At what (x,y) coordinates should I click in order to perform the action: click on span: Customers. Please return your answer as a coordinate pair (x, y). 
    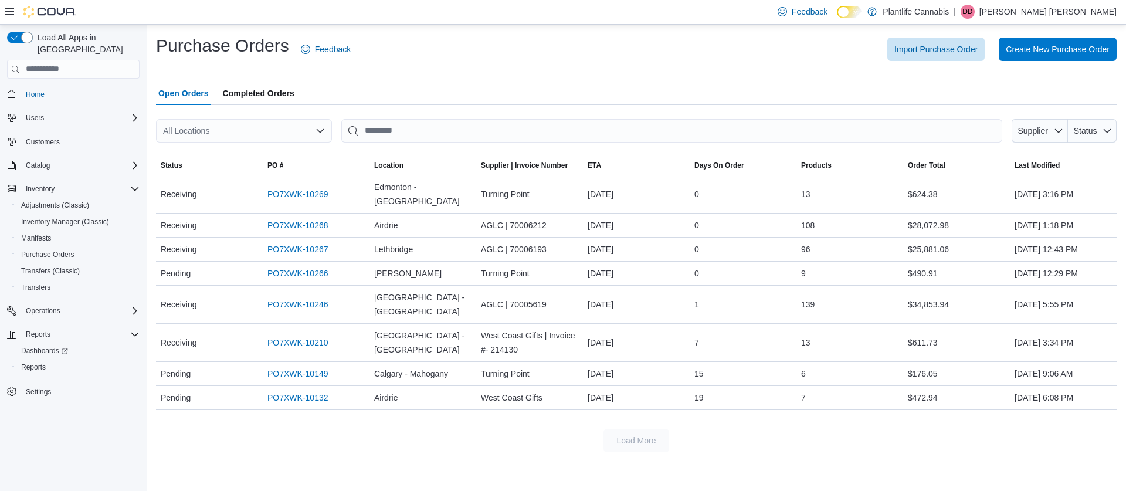
    Looking at the image, I should click on (43, 142).